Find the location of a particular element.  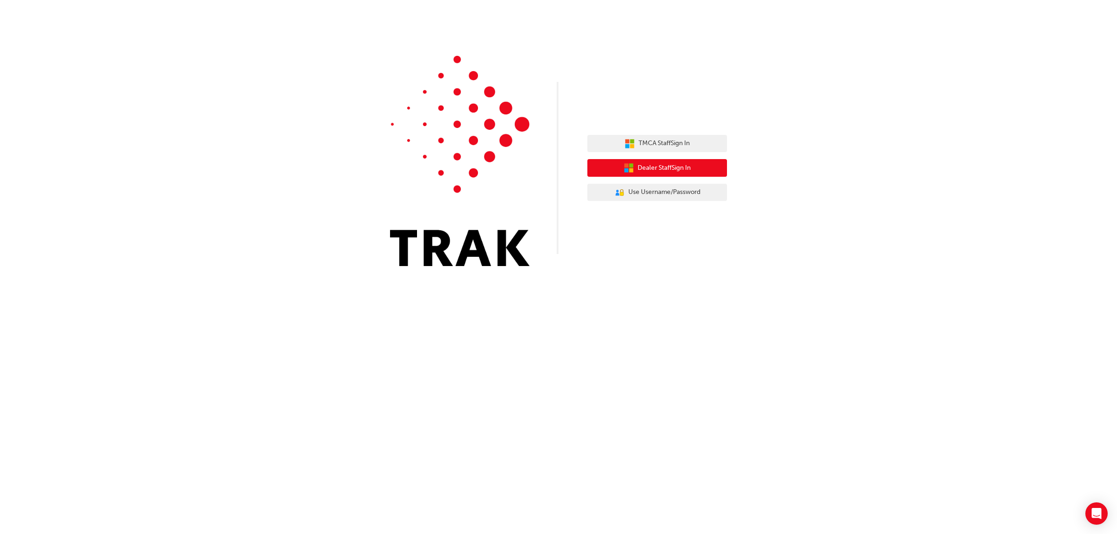

span: Dealer Staff Sign In is located at coordinates (664, 168).